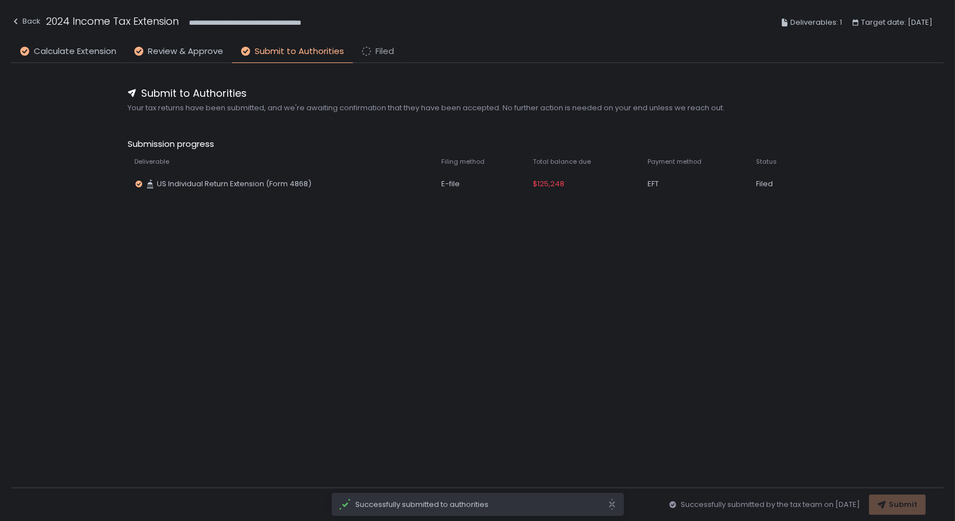 The image size is (955, 521). What do you see at coordinates (26, 22) in the screenshot?
I see `button: Back` at bounding box center [26, 22].